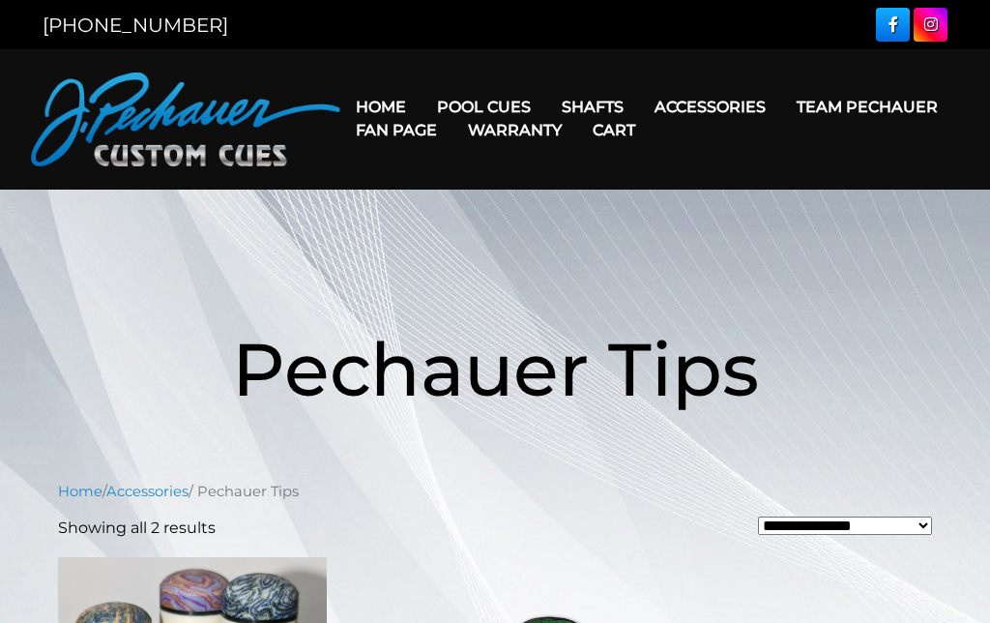  I want to click on p: Showing all 2 results, so click(136, 528).